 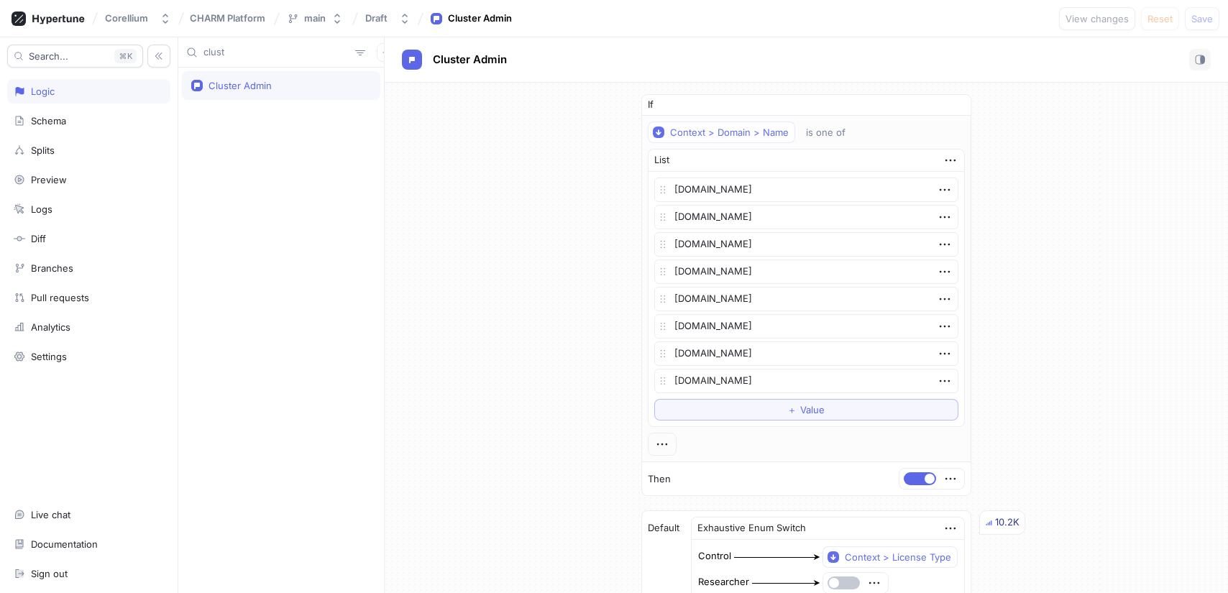 What do you see at coordinates (807, 410) in the screenshot?
I see `button: ＋Value` at bounding box center [807, 410].